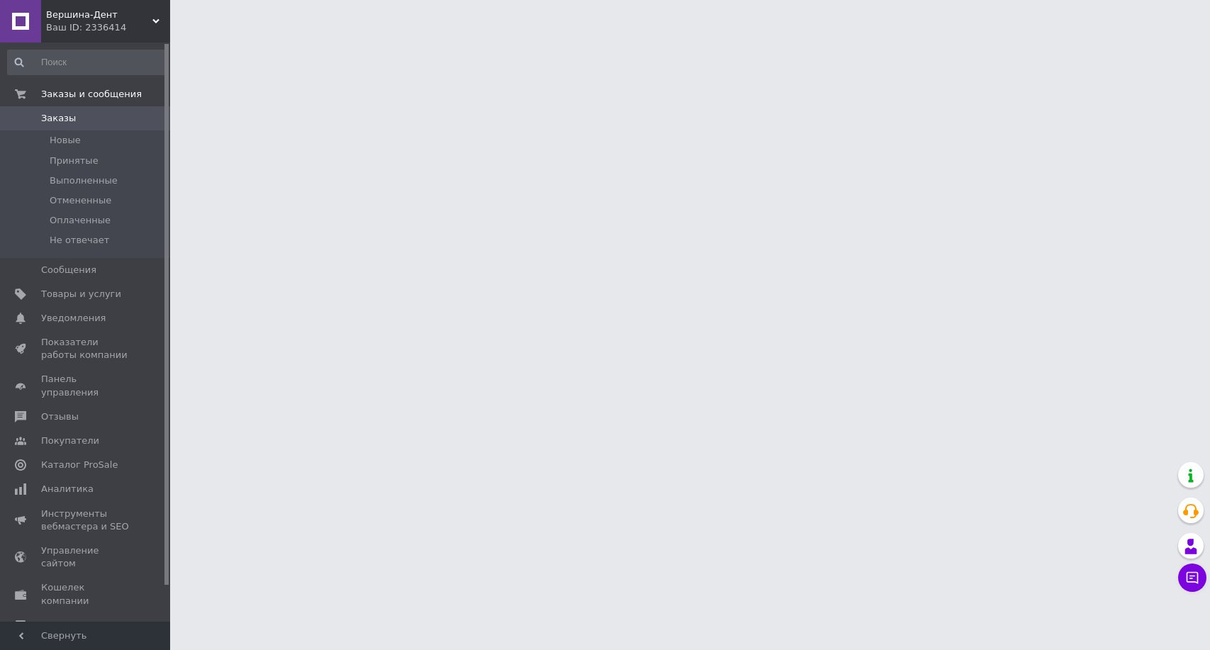 This screenshot has width=1210, height=650. I want to click on span: Аналитика, so click(67, 489).